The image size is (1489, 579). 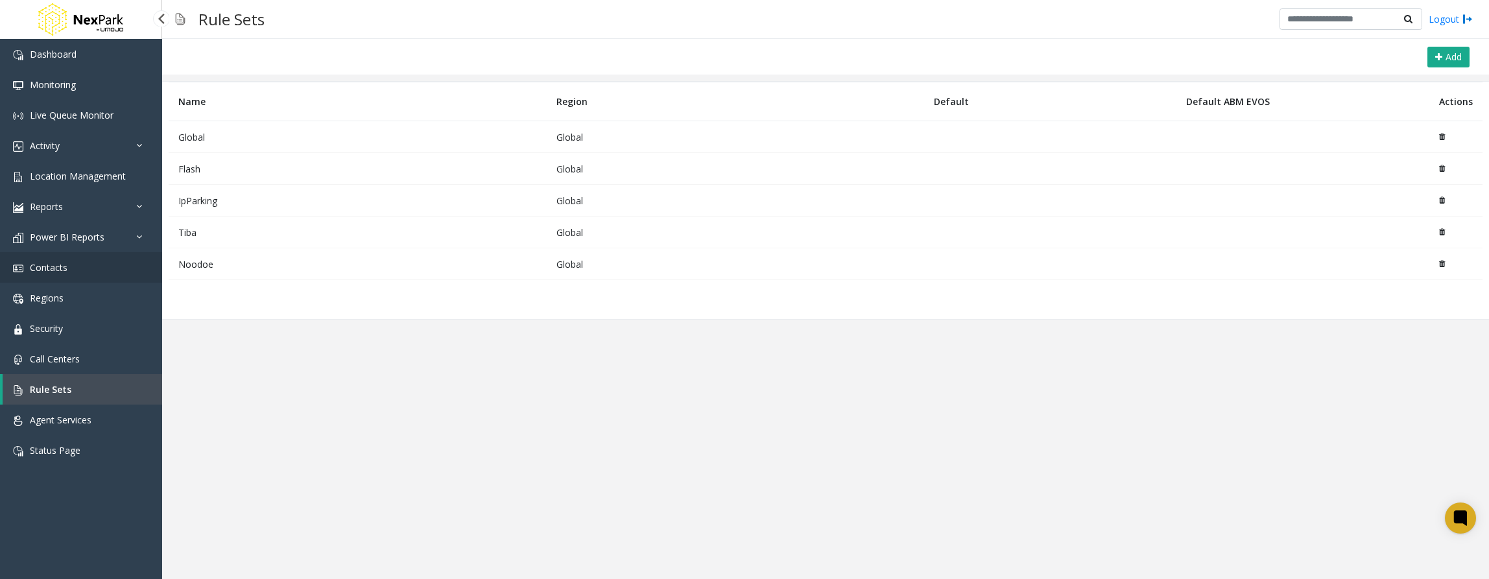 What do you see at coordinates (53, 84) in the screenshot?
I see `span: Monitoring` at bounding box center [53, 84].